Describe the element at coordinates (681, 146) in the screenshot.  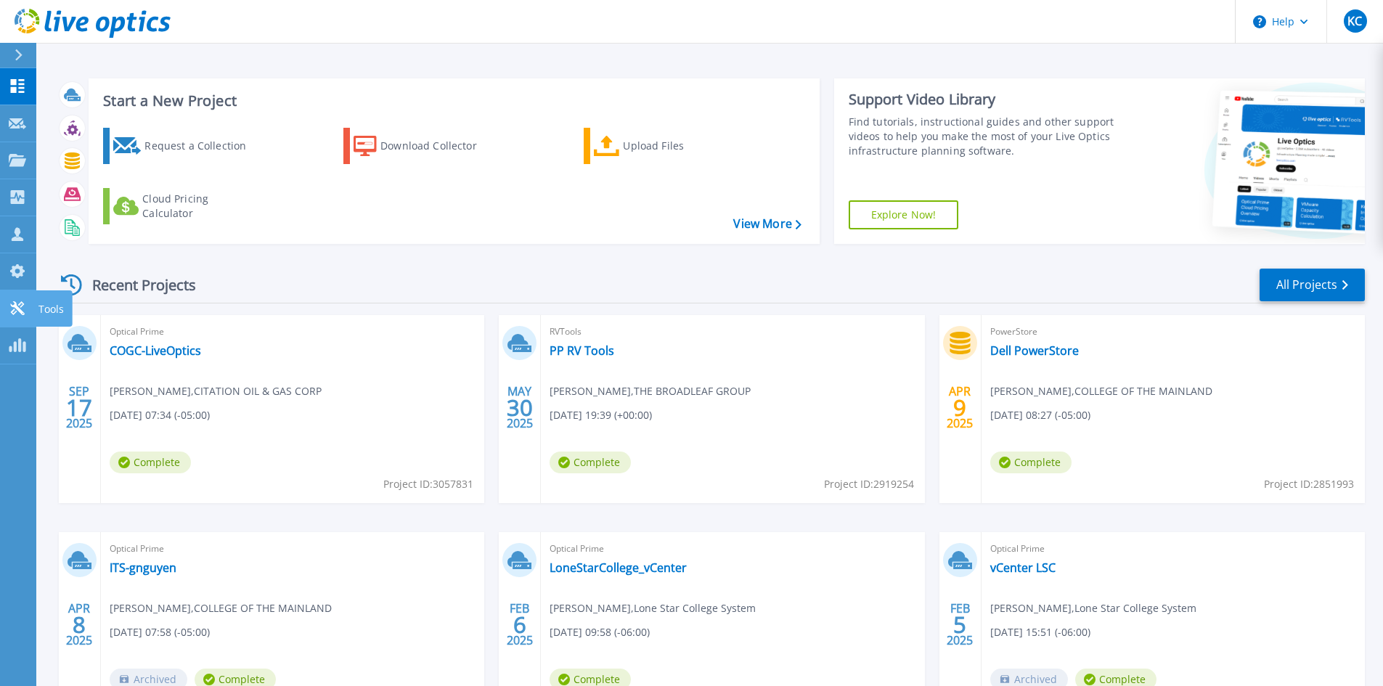
I see `div: Upload Files` at that location.